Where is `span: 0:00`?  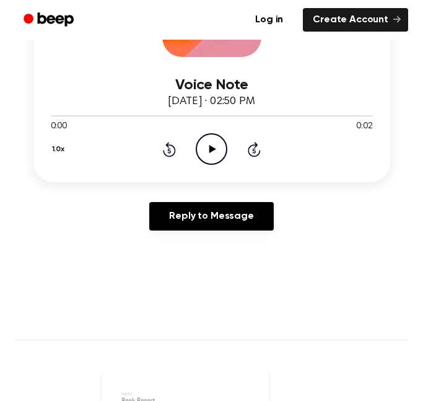
span: 0:00 is located at coordinates (59, 126).